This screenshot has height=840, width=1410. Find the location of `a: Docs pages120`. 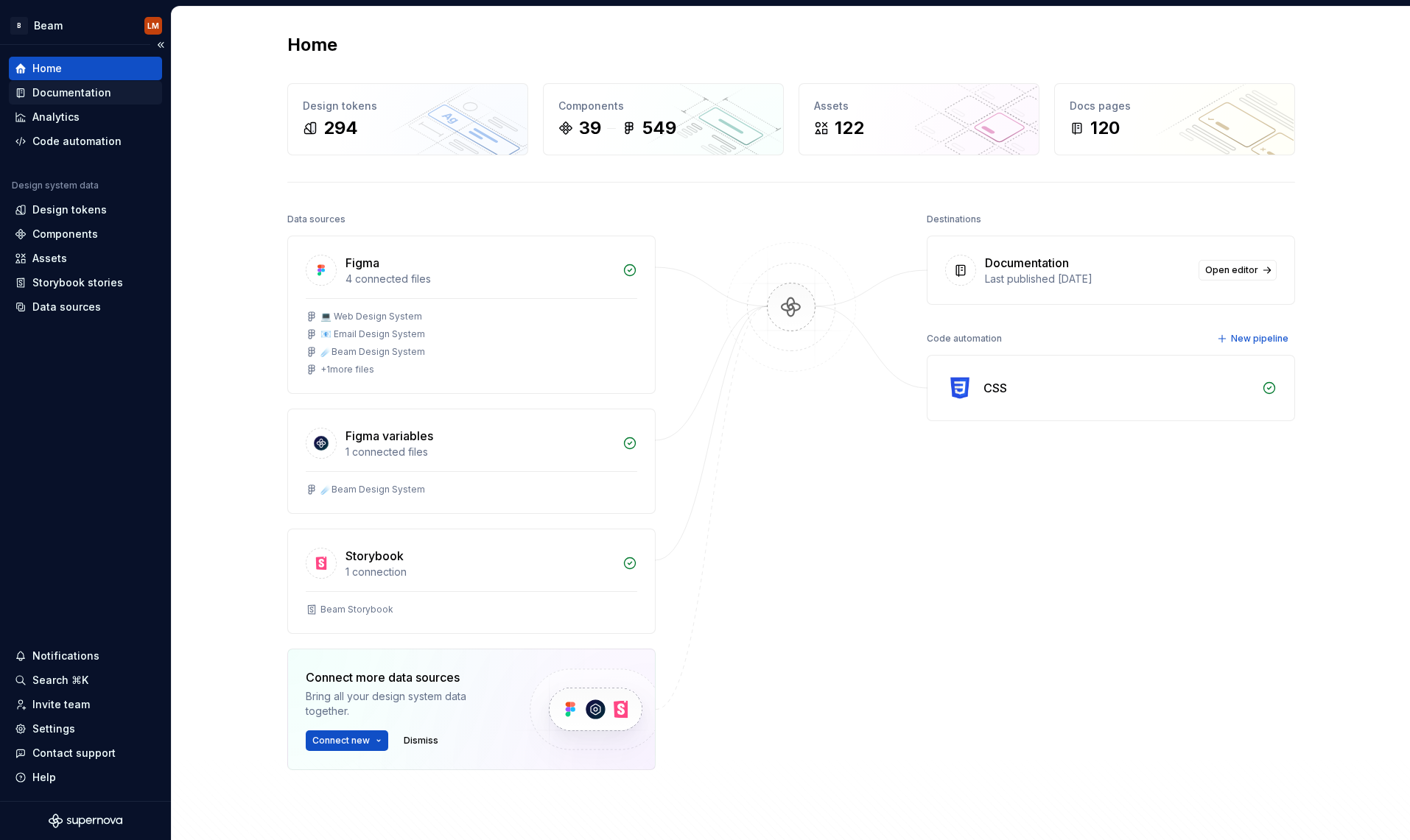

a: Docs pages120 is located at coordinates (1174, 119).